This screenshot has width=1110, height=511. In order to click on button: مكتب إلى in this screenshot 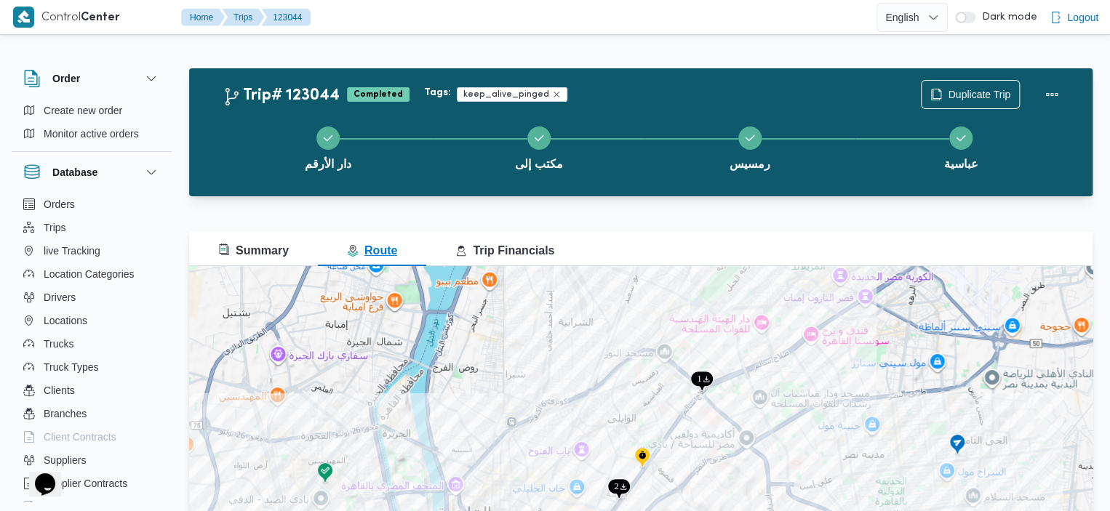, I will do `click(539, 147)`.